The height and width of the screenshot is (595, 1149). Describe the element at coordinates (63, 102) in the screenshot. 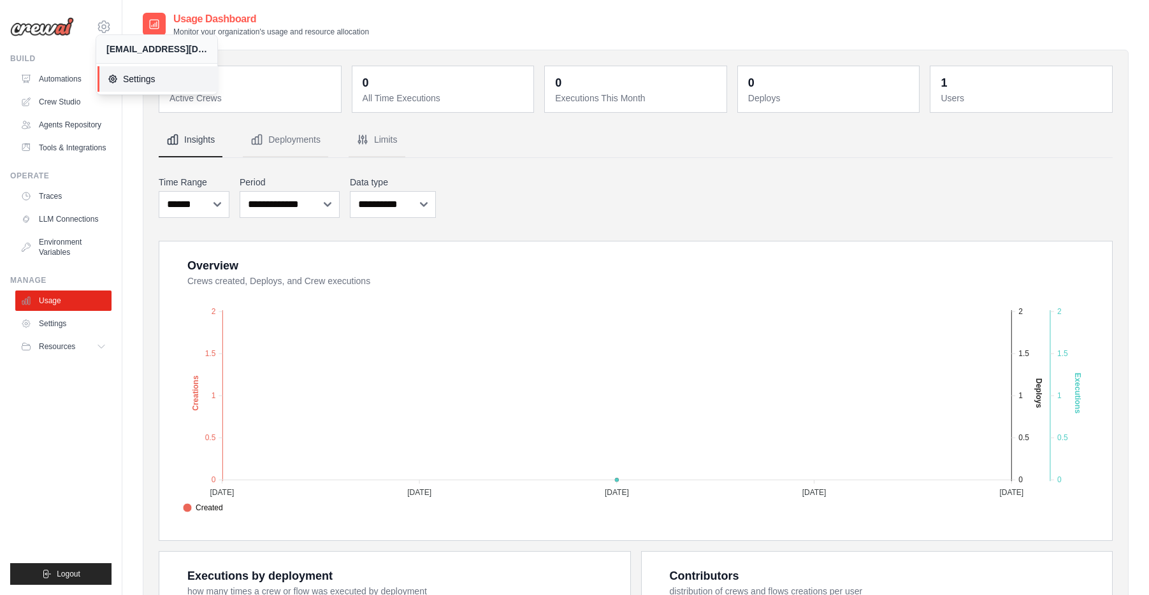

I see `a: Crew Studio` at that location.